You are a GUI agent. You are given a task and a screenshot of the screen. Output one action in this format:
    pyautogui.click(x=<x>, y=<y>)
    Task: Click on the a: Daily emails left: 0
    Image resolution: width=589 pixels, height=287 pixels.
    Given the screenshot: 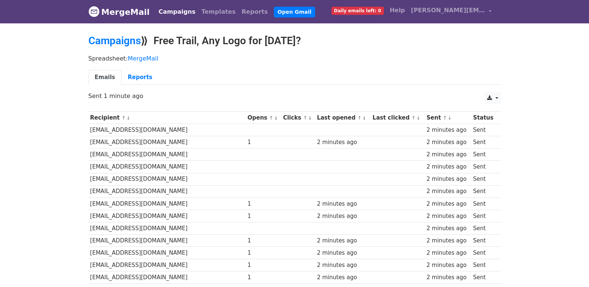 What is the action you would take?
    pyautogui.click(x=358, y=10)
    